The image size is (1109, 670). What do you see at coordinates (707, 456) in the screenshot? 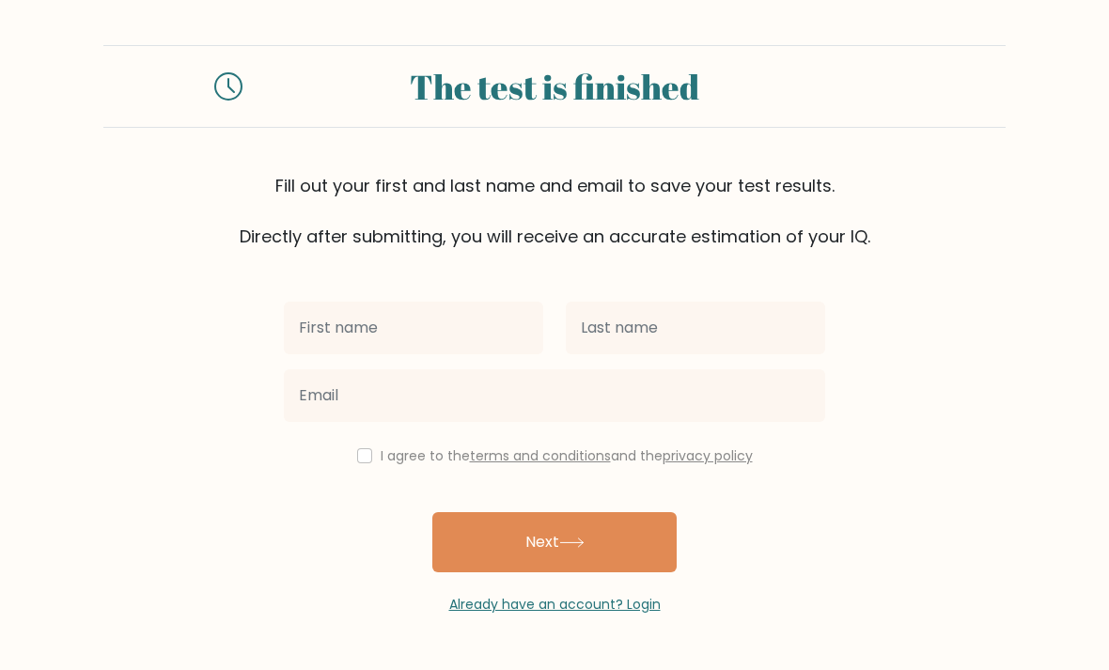
I see `a: privacy policy` at bounding box center [707, 456].